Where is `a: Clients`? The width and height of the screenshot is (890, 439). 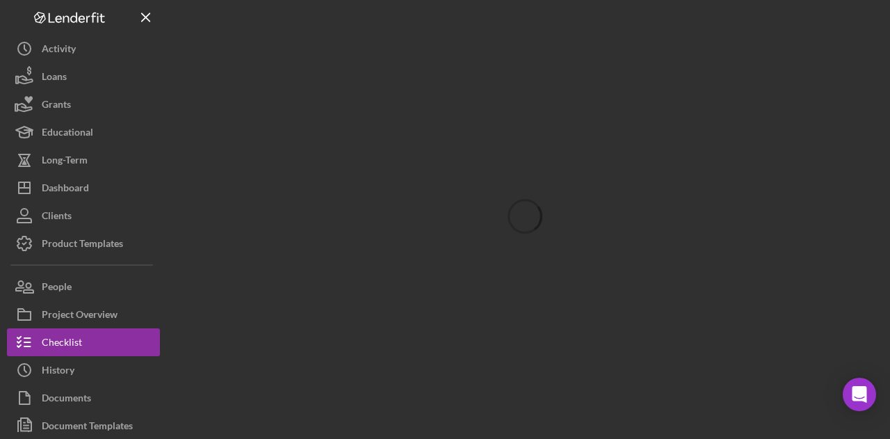
a: Clients is located at coordinates (83, 216).